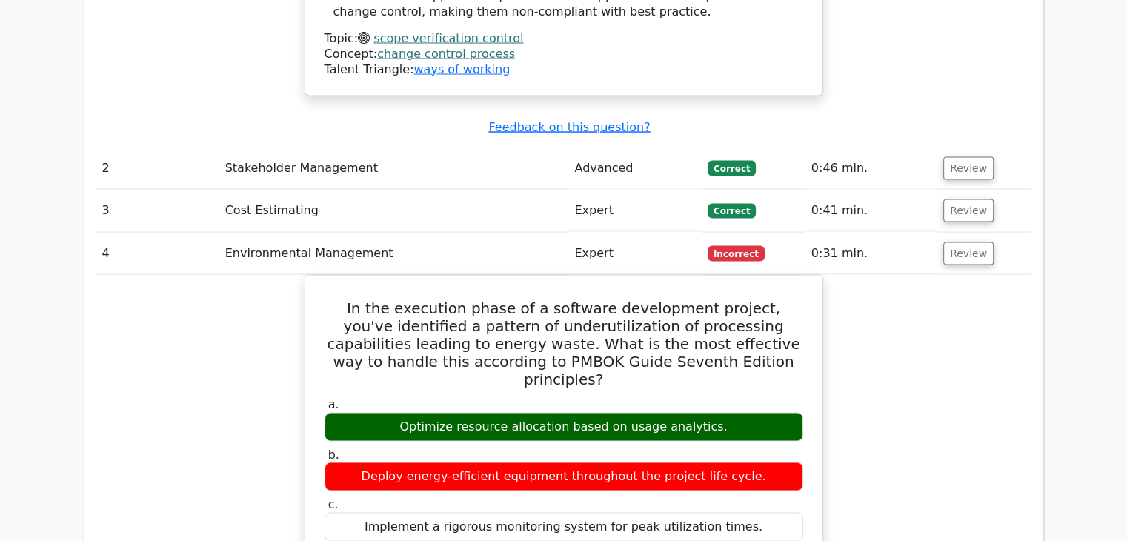 Image resolution: width=1127 pixels, height=541 pixels. I want to click on div: Concept:, so click(564, 54).